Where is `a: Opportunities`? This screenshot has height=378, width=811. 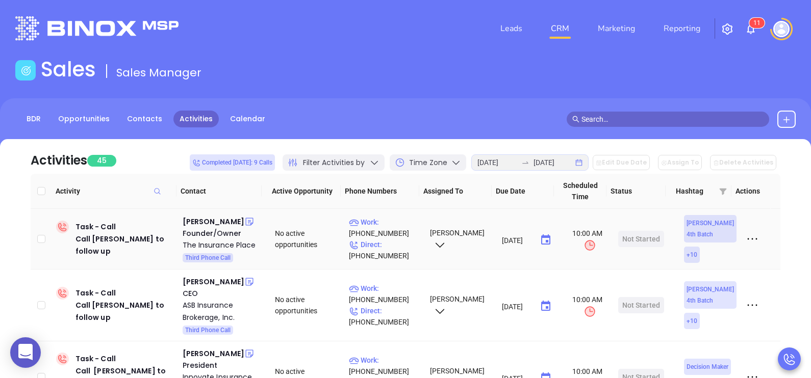
a: Opportunities is located at coordinates (84, 119).